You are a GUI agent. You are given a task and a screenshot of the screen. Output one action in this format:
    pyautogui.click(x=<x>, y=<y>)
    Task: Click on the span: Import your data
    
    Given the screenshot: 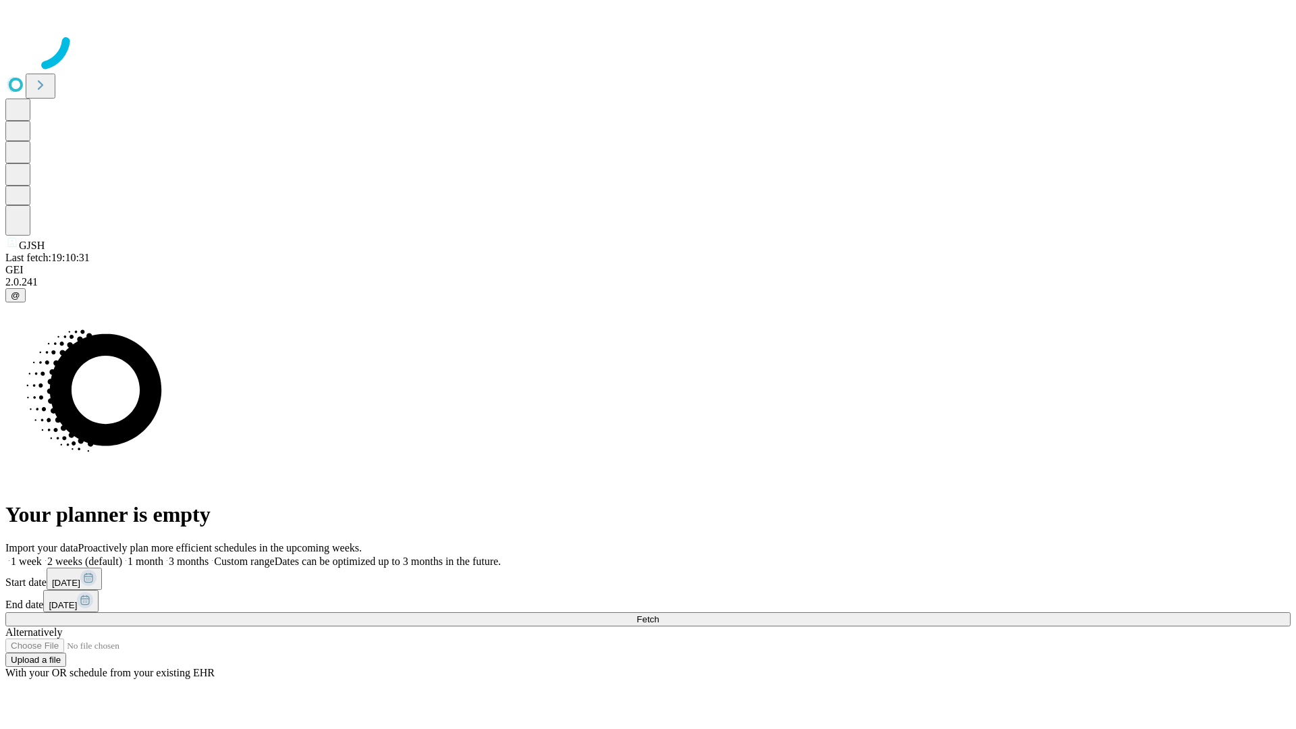 What is the action you would take?
    pyautogui.click(x=42, y=547)
    